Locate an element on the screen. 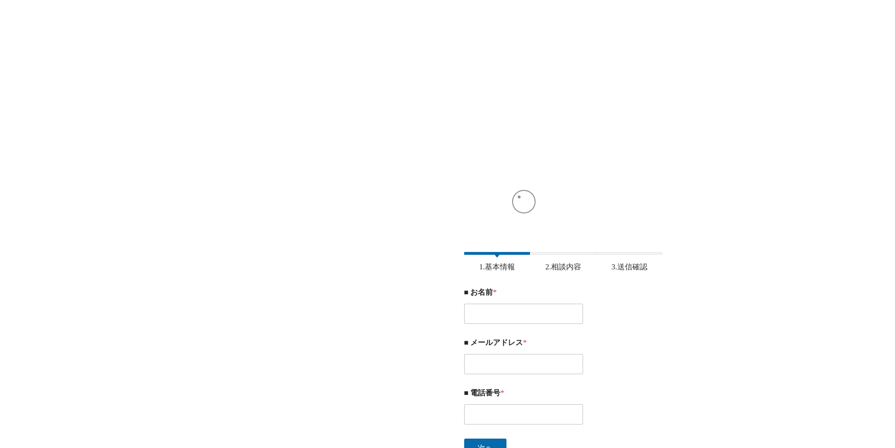 The width and height of the screenshot is (895, 448). label: ■ メールアドレス is located at coordinates (563, 342).